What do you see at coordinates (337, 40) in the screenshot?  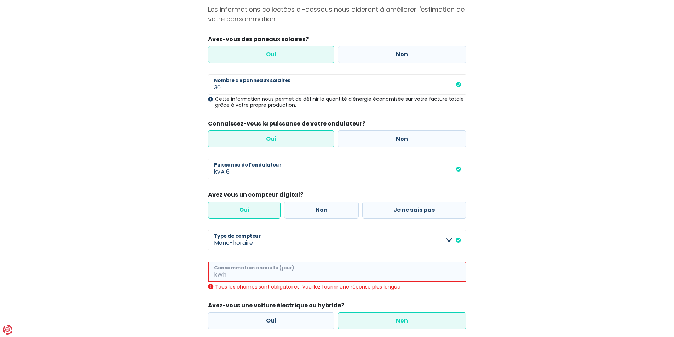 I see `legend: Avez-vous des paneaux solaires?` at bounding box center [337, 40].